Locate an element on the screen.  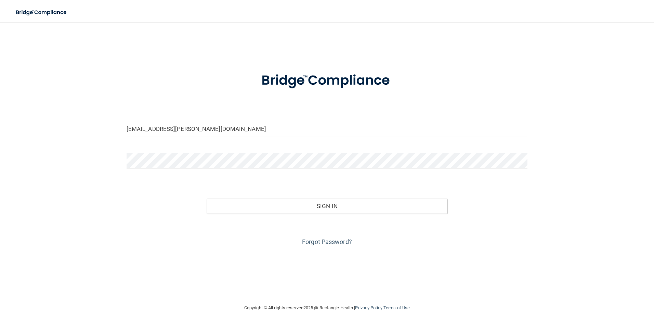
button: Sign In is located at coordinates (327, 206).